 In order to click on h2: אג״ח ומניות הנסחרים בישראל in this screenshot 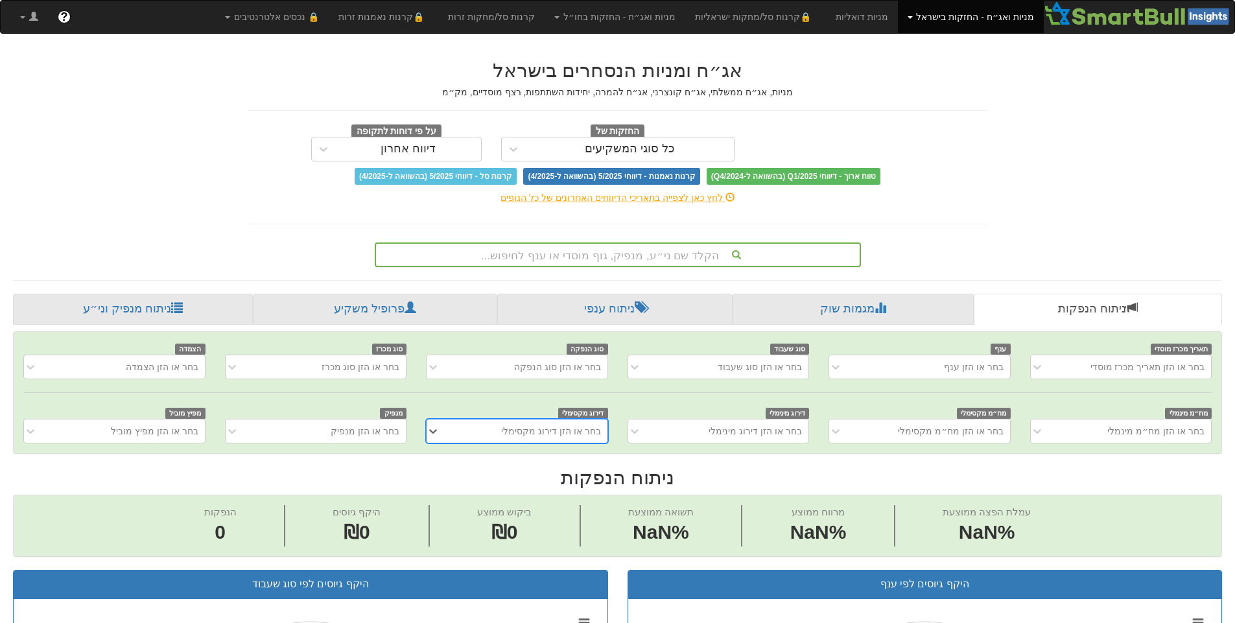, I will do `click(618, 70)`.